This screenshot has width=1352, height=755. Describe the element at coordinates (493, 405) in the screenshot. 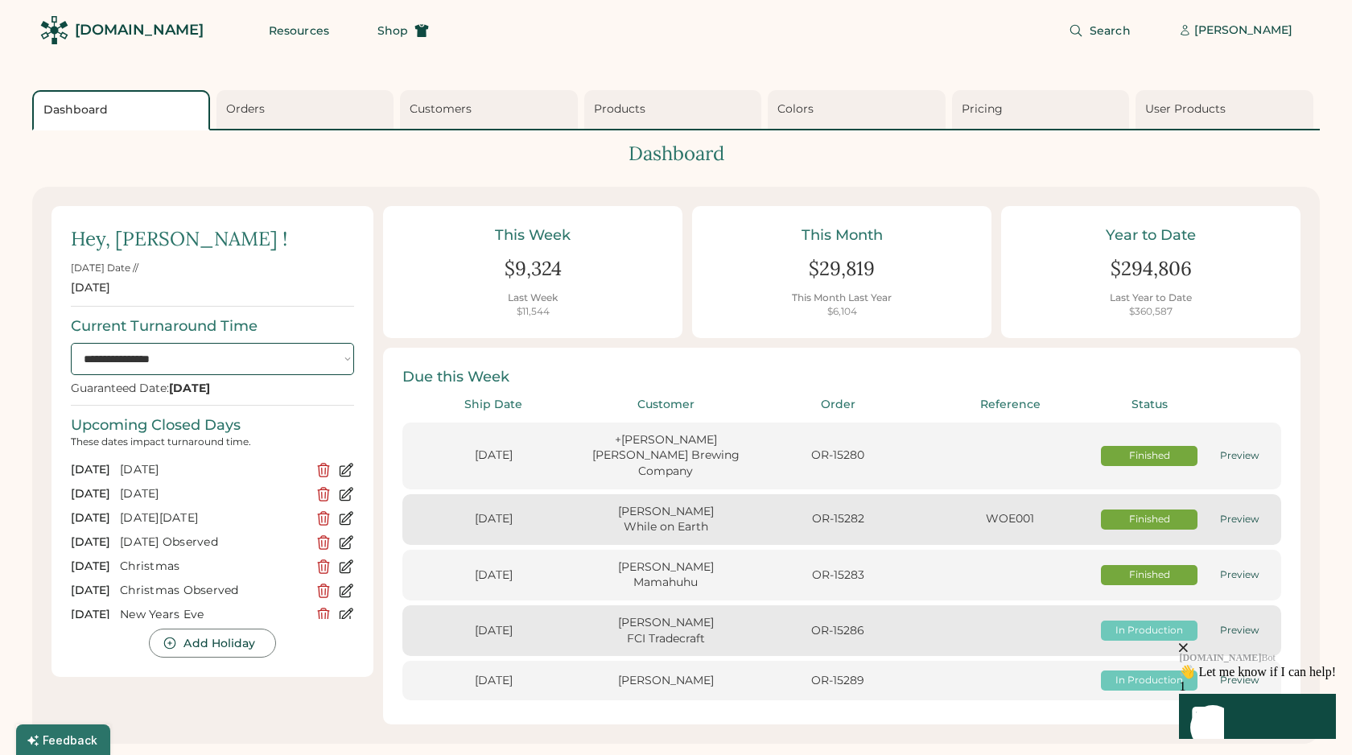

I see `div: Ship Date` at that location.